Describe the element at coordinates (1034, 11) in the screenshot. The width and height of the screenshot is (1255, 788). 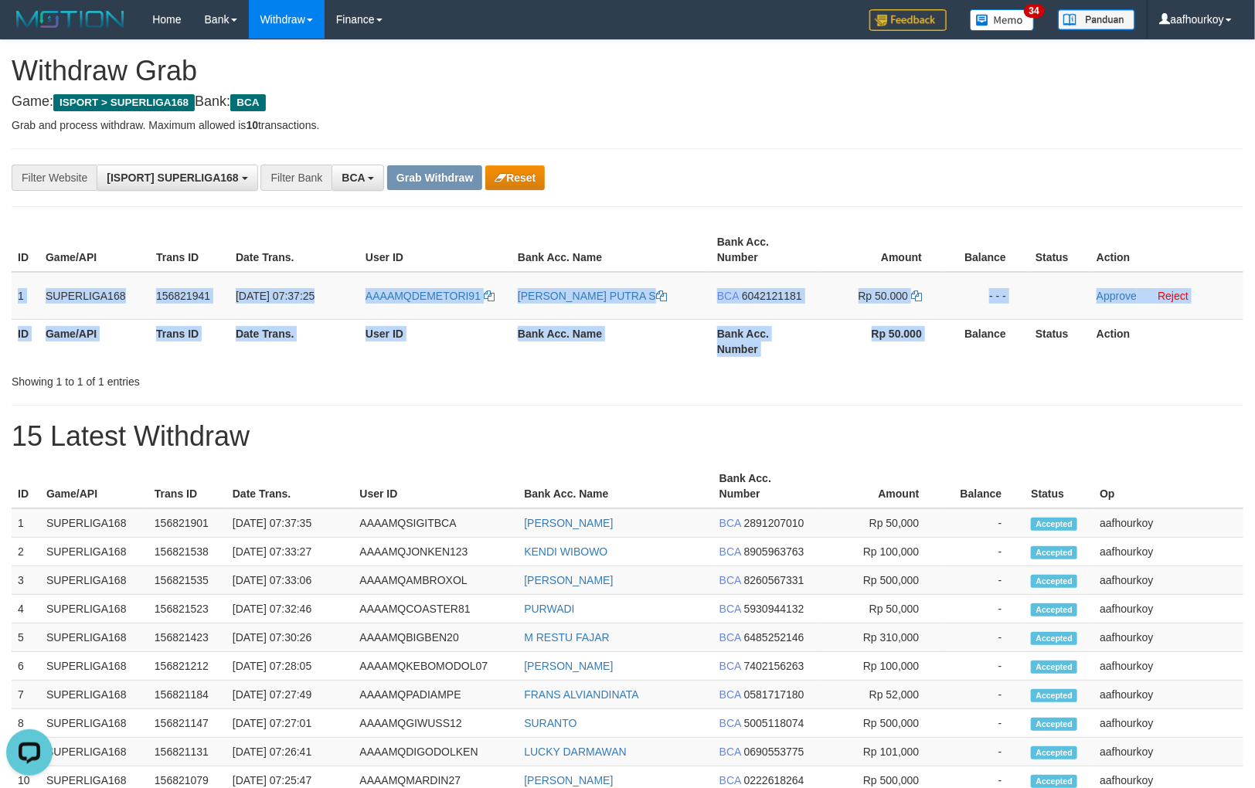
I see `span: 34` at that location.